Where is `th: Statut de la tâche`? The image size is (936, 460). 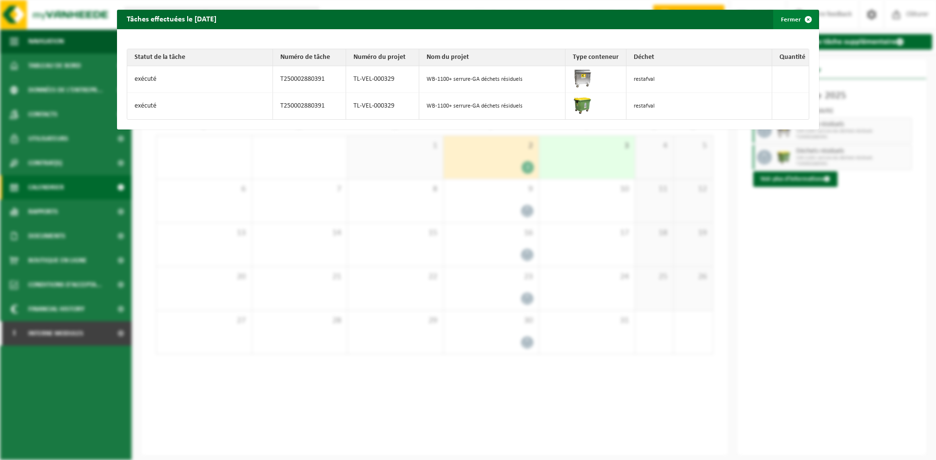
th: Statut de la tâche is located at coordinates (200, 58).